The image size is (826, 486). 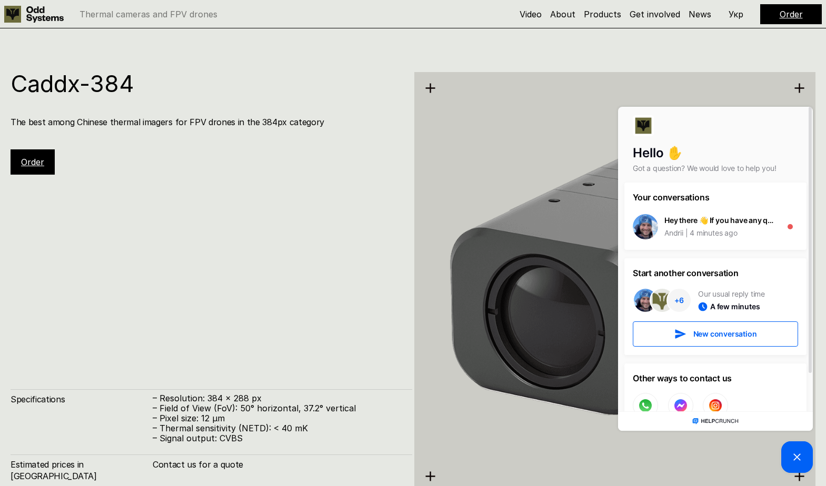 I want to click on h1: Caddx-384, so click(x=206, y=84).